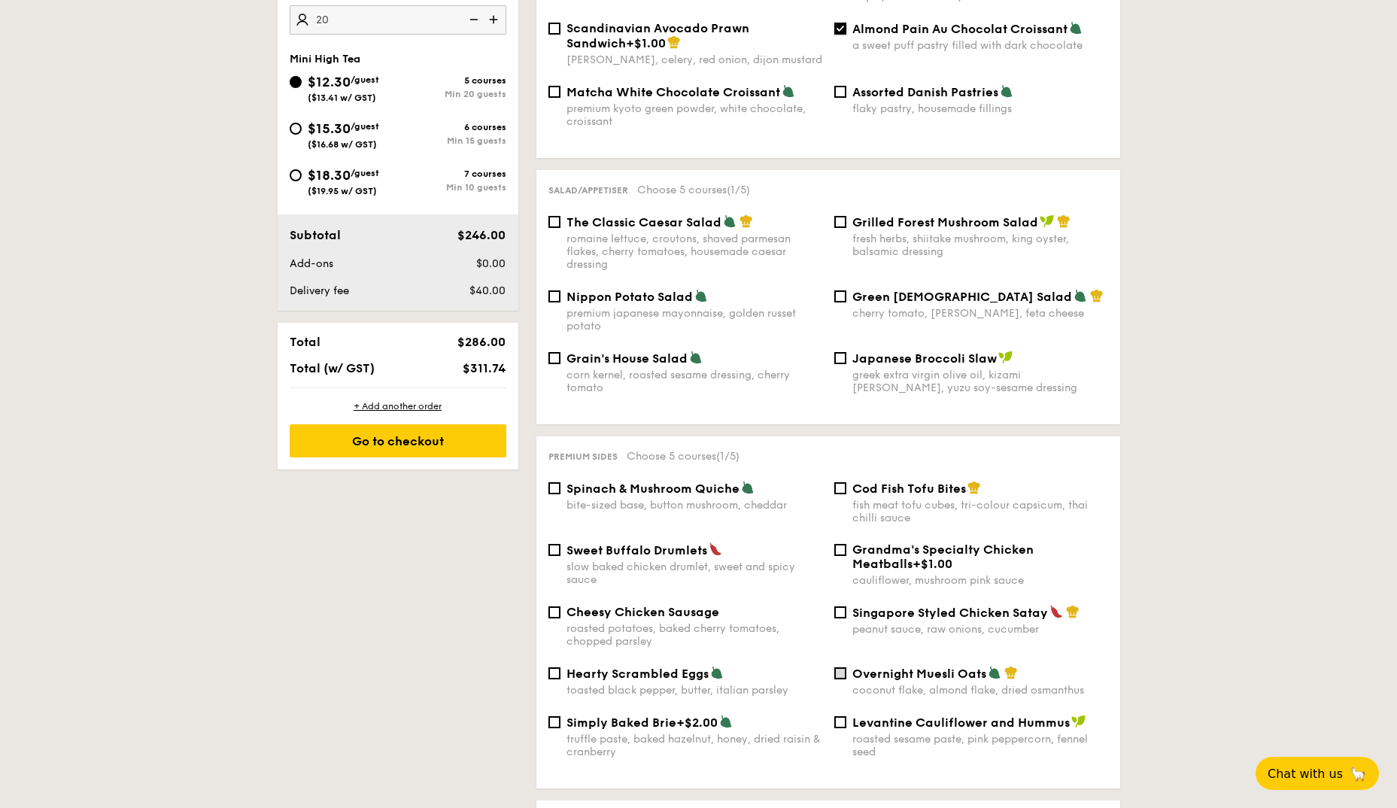 This screenshot has height=808, width=1397. I want to click on div: fish meat tofu cubes, tri-colour capsicum, thai chilli sauce, so click(980, 511).